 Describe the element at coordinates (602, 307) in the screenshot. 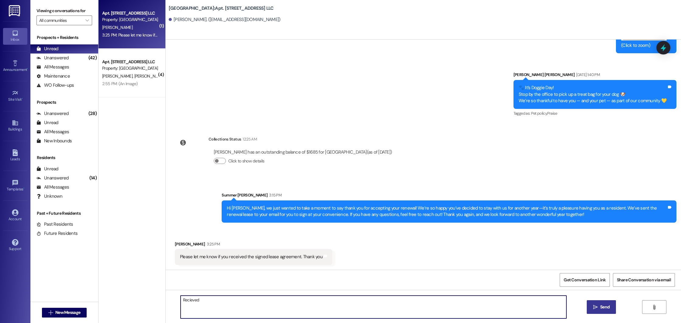

I see `button: Send` at that location.